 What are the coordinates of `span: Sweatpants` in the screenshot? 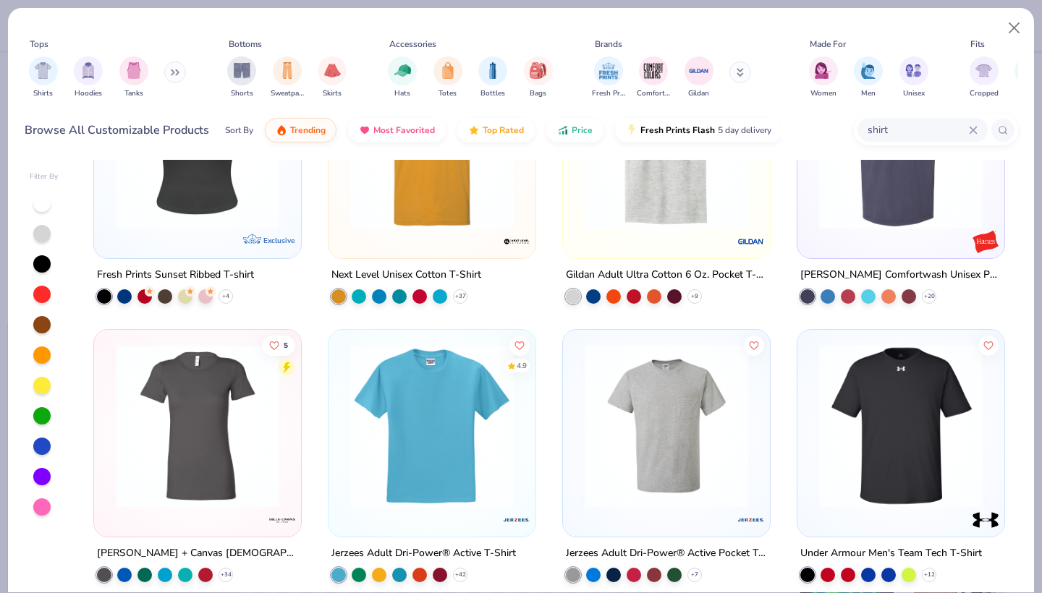 It's located at (287, 93).